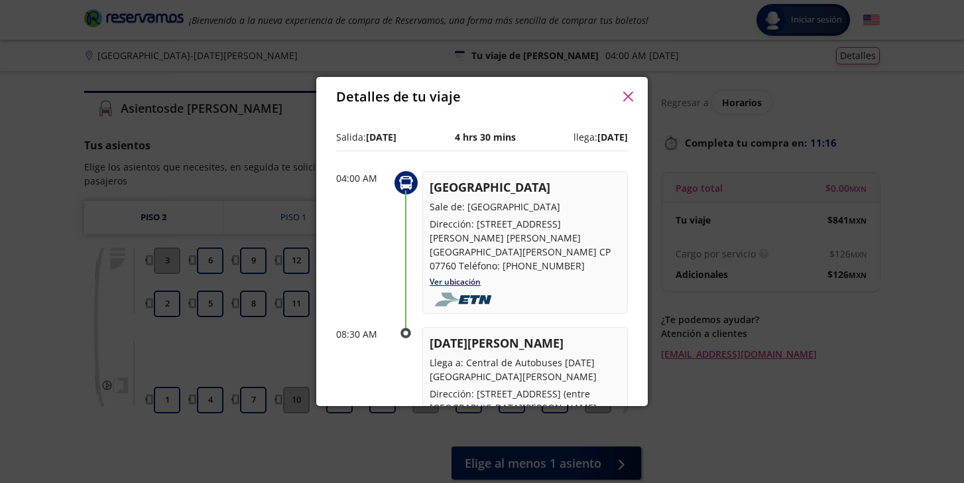  What do you see at coordinates (363, 333) in the screenshot?
I see `p: 08:30 AM` at bounding box center [363, 333].